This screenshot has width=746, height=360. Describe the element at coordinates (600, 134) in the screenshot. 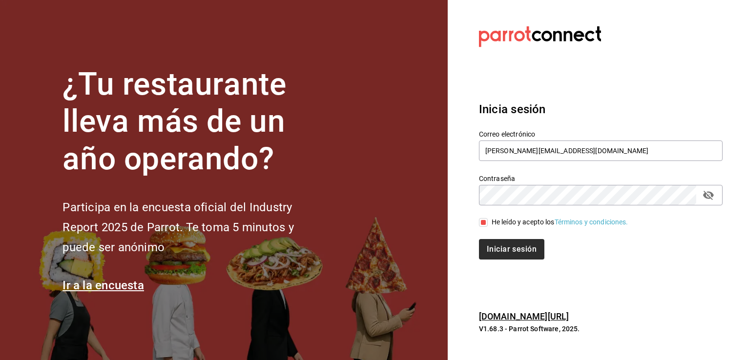

I see `label: Correo electrónico` at that location.